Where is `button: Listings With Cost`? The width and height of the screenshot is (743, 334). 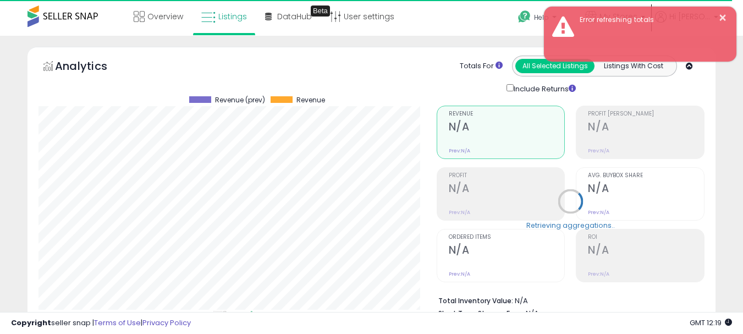
button: Listings With Cost is located at coordinates (634, 66).